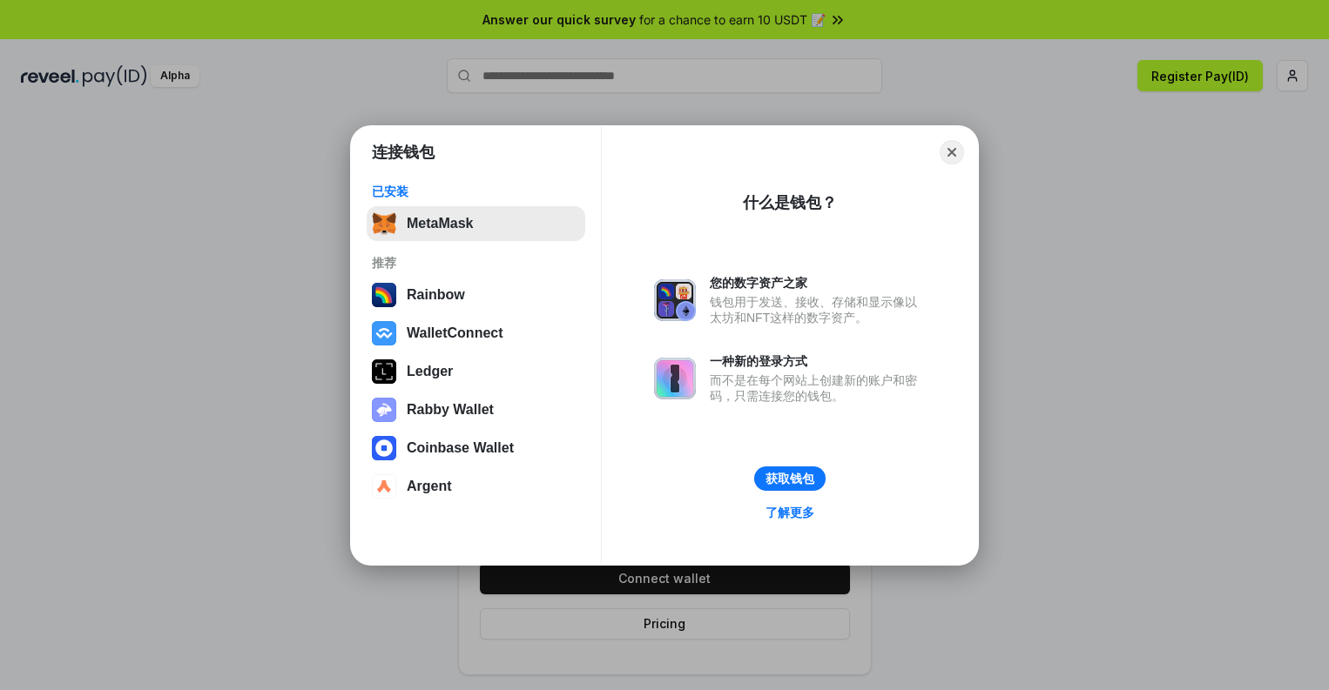 The width and height of the screenshot is (1329, 690). I want to click on button: Ledger, so click(475, 372).